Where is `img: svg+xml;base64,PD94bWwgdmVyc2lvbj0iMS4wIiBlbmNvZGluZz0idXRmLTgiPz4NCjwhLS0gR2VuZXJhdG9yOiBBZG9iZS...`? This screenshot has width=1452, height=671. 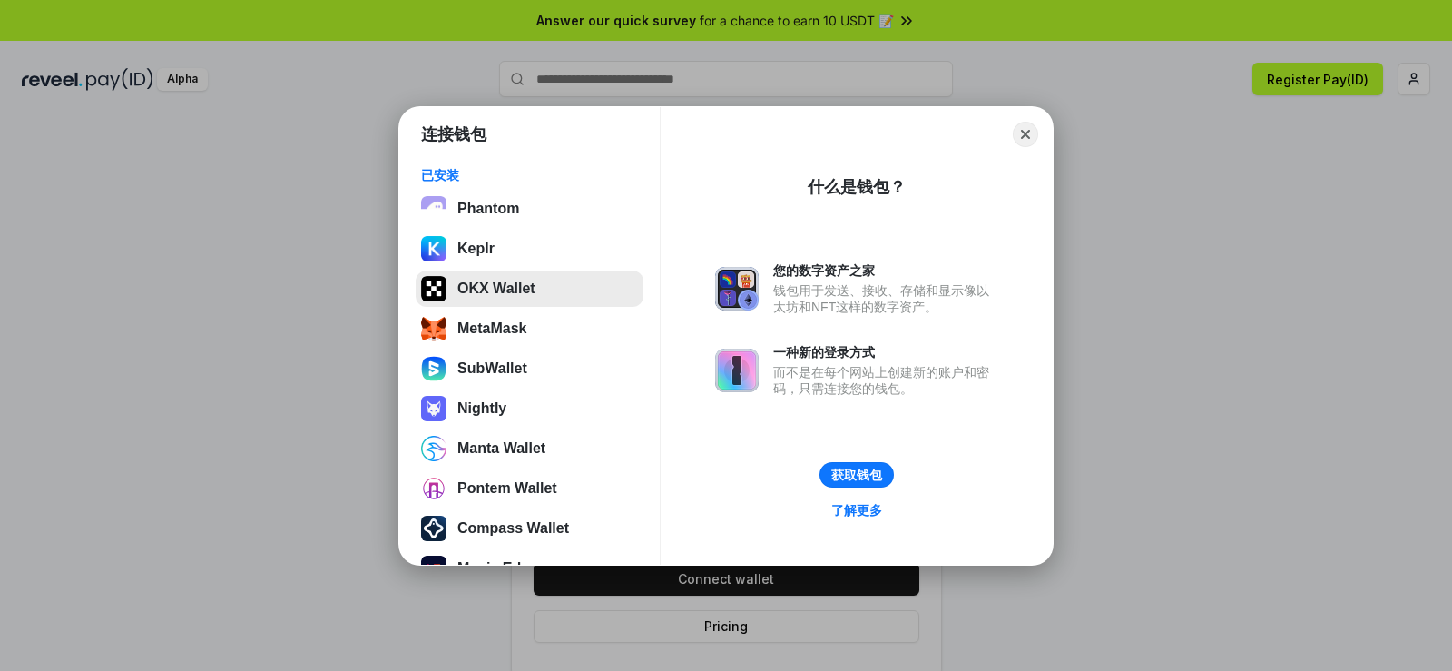 img: svg+xml;base64,PD94bWwgdmVyc2lvbj0iMS4wIiBlbmNvZGluZz0idXRmLTgiPz4NCjwhLS0gR2VuZXJhdG9yOiBBZG9iZS... is located at coordinates (434, 408).